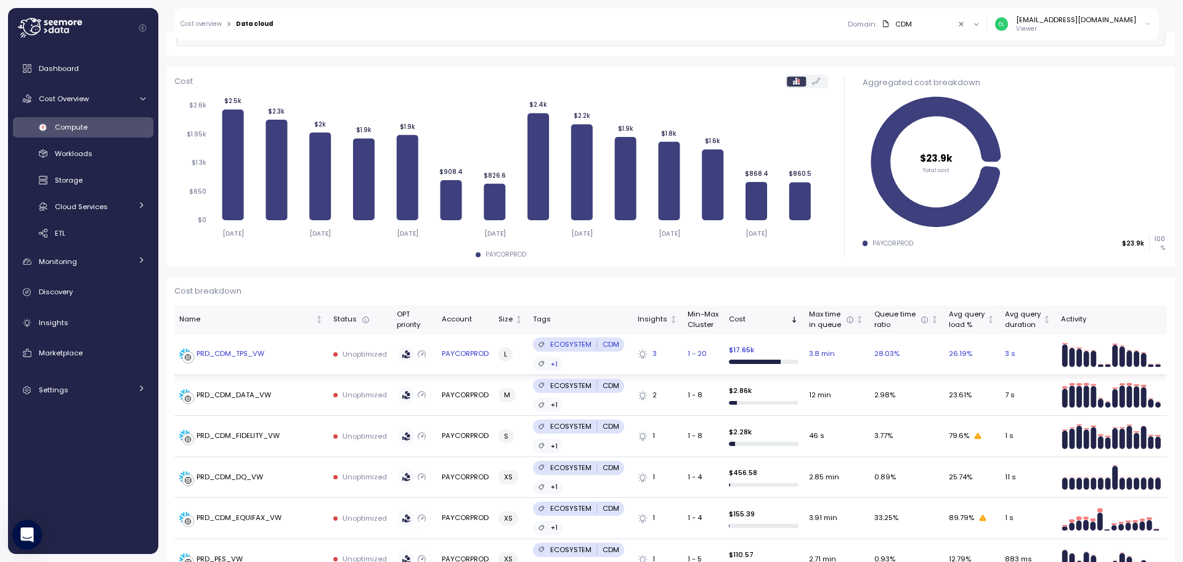  What do you see at coordinates (507, 394) in the screenshot?
I see `span: M` at bounding box center [507, 394].